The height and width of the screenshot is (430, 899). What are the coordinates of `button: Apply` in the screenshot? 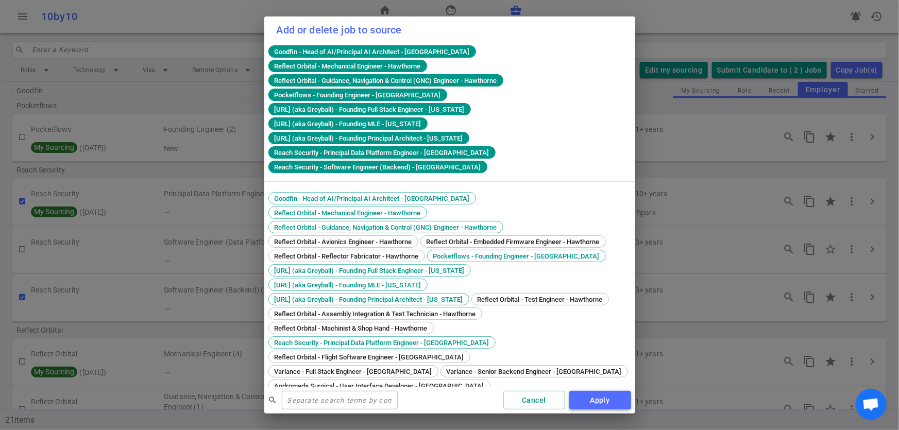 It's located at (600, 400).